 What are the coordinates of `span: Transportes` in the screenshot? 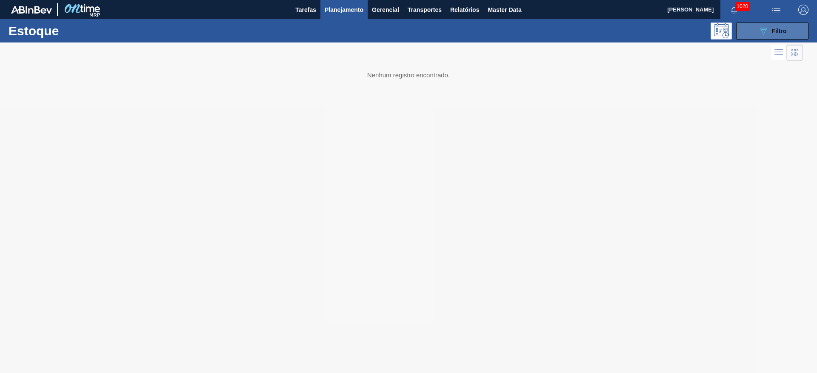 It's located at (425, 10).